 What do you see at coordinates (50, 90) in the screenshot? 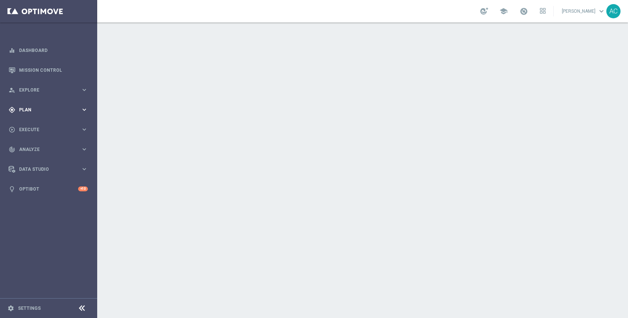
I see `span: Explore` at bounding box center [50, 90].